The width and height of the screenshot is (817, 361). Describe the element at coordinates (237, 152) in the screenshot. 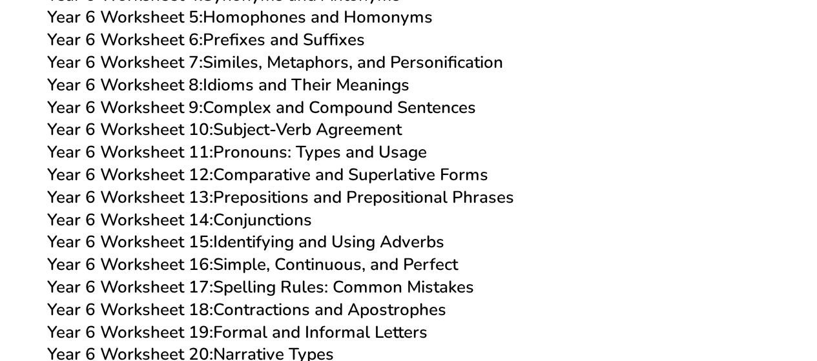

I see `a: Year 6 Worksheet 11:Pronouns: Types and Usage` at that location.